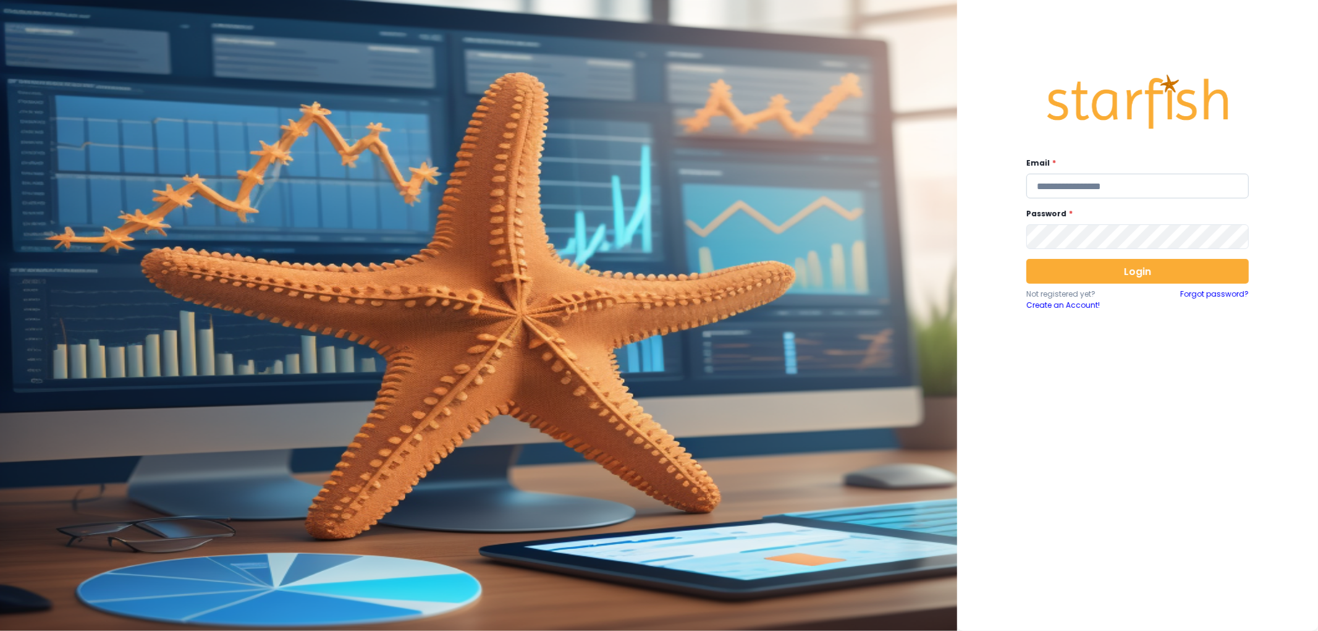 This screenshot has height=631, width=1318. Describe the element at coordinates (1137, 271) in the screenshot. I see `button: Login` at that location.